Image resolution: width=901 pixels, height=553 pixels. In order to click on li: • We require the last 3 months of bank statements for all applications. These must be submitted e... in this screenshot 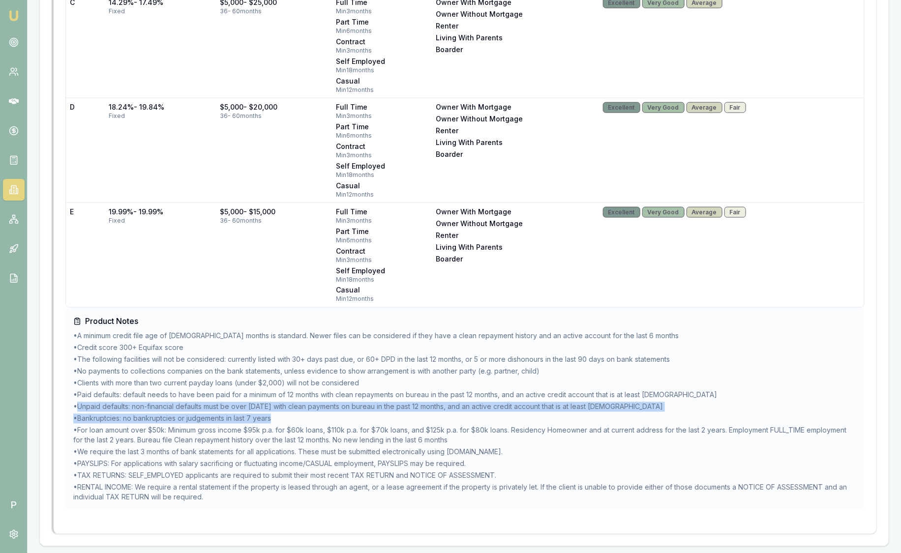, I will do `click(465, 452)`.